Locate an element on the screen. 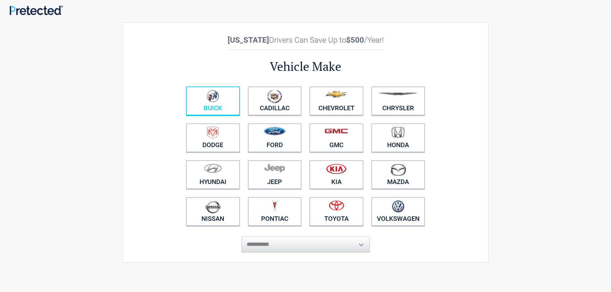 This screenshot has width=611, height=292. a: Nissan is located at coordinates (213, 212).